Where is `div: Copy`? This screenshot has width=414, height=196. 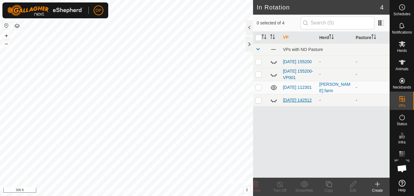 div: Copy is located at coordinates (329, 190).